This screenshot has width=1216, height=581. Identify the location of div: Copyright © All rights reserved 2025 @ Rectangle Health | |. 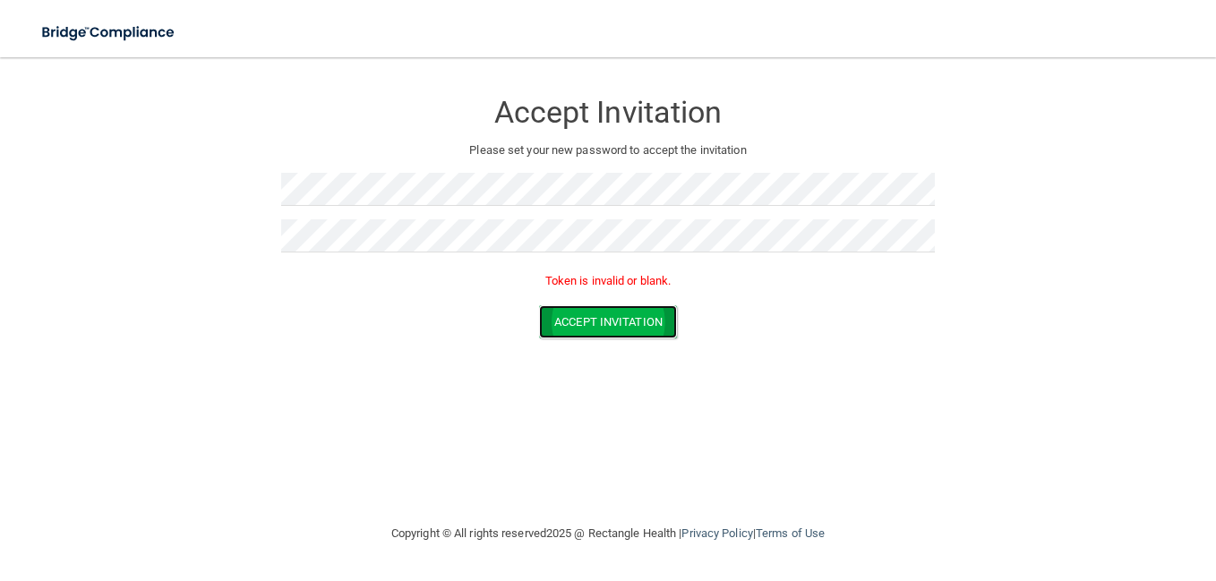
(608, 534).